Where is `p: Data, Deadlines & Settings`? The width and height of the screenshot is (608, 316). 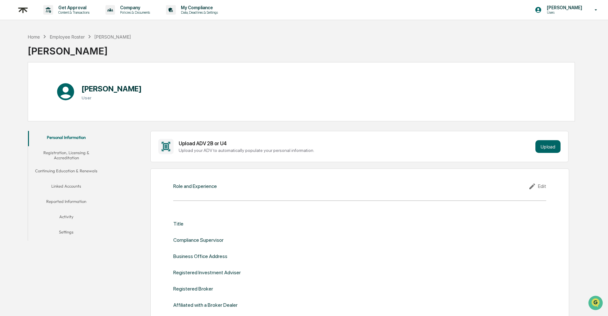 p: Data, Deadlines & Settings is located at coordinates (198, 12).